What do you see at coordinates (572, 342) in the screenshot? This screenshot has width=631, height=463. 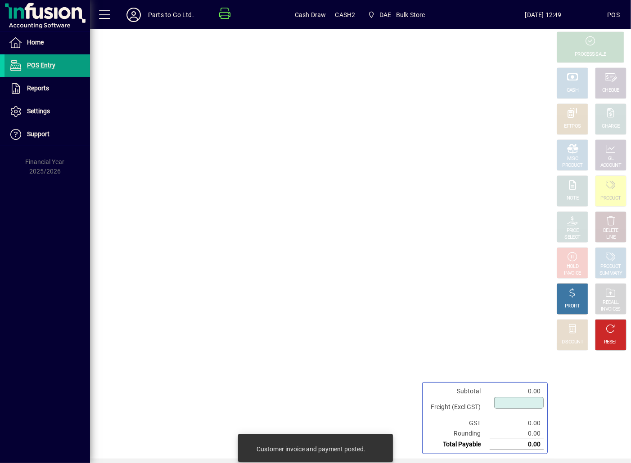 I see `div: DISCOUNT` at bounding box center [572, 342].